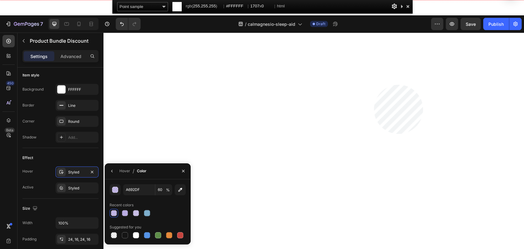 The height and width of the screenshot is (249, 524). I want to click on input: Auto, so click(77, 223).